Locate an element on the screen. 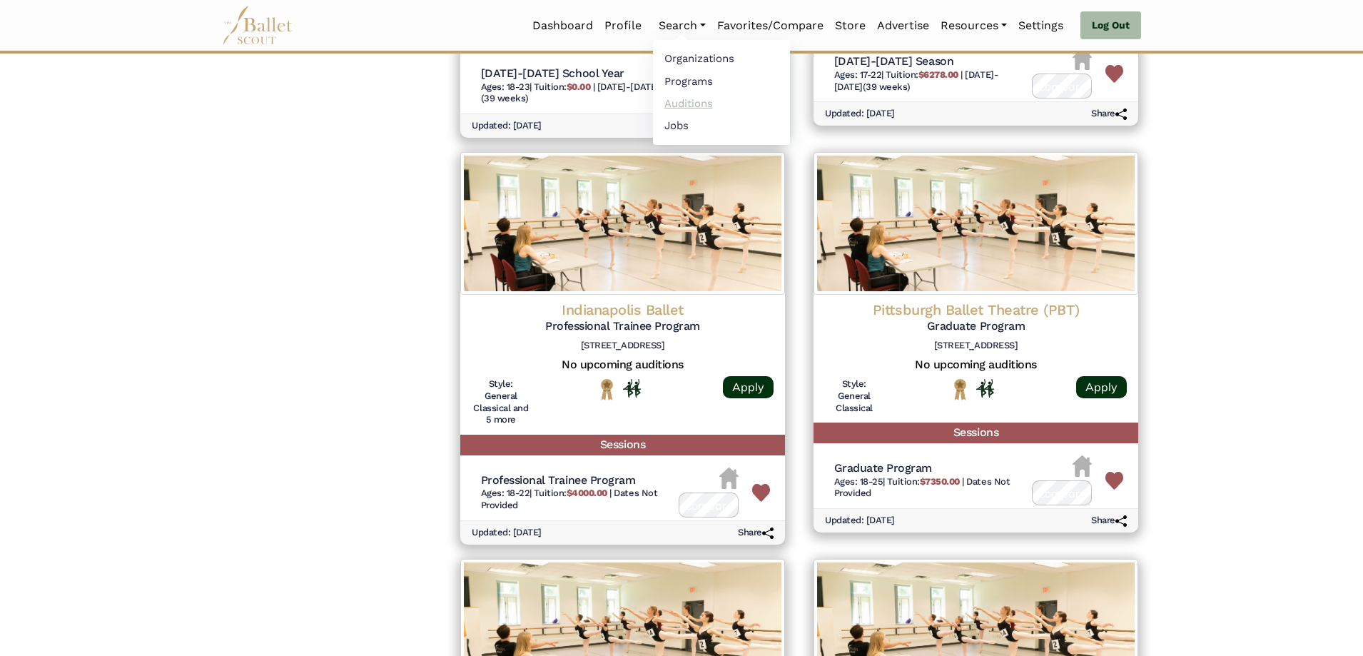 The image size is (1363, 656). a: Organizations is located at coordinates (721, 59).